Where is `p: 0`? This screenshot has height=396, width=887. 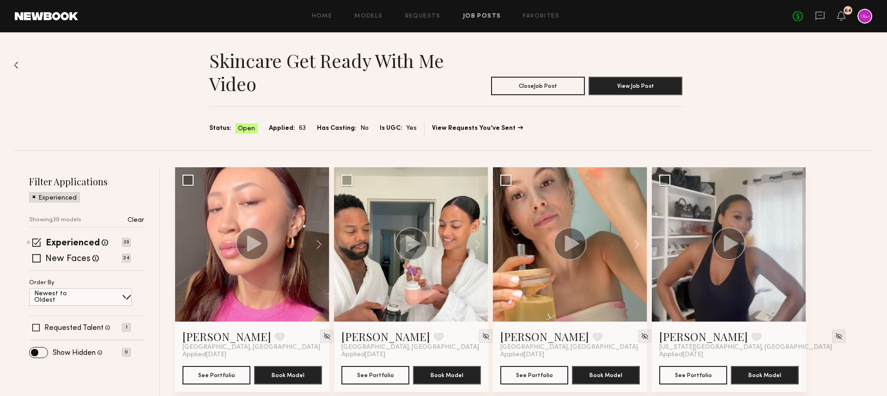 p: 0 is located at coordinates (126, 352).